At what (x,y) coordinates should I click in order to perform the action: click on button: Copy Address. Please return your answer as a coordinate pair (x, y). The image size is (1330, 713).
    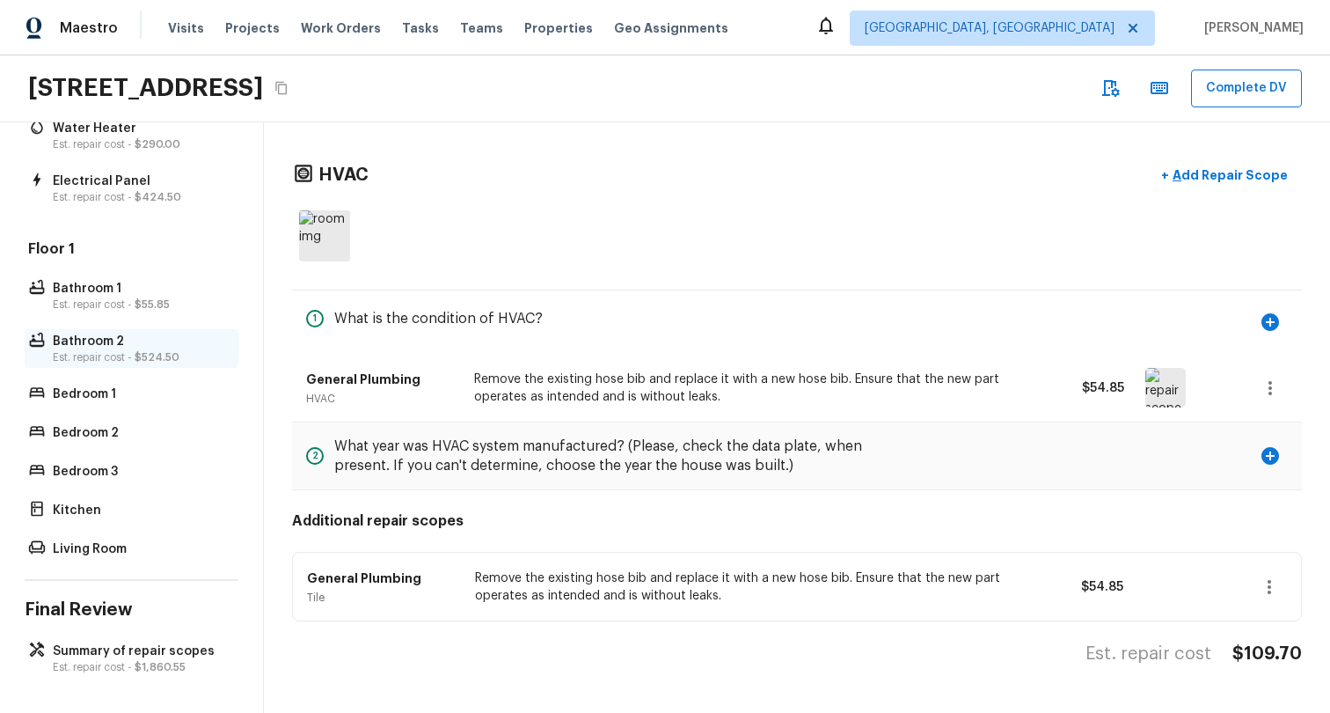
    Looking at the image, I should click on (282, 88).